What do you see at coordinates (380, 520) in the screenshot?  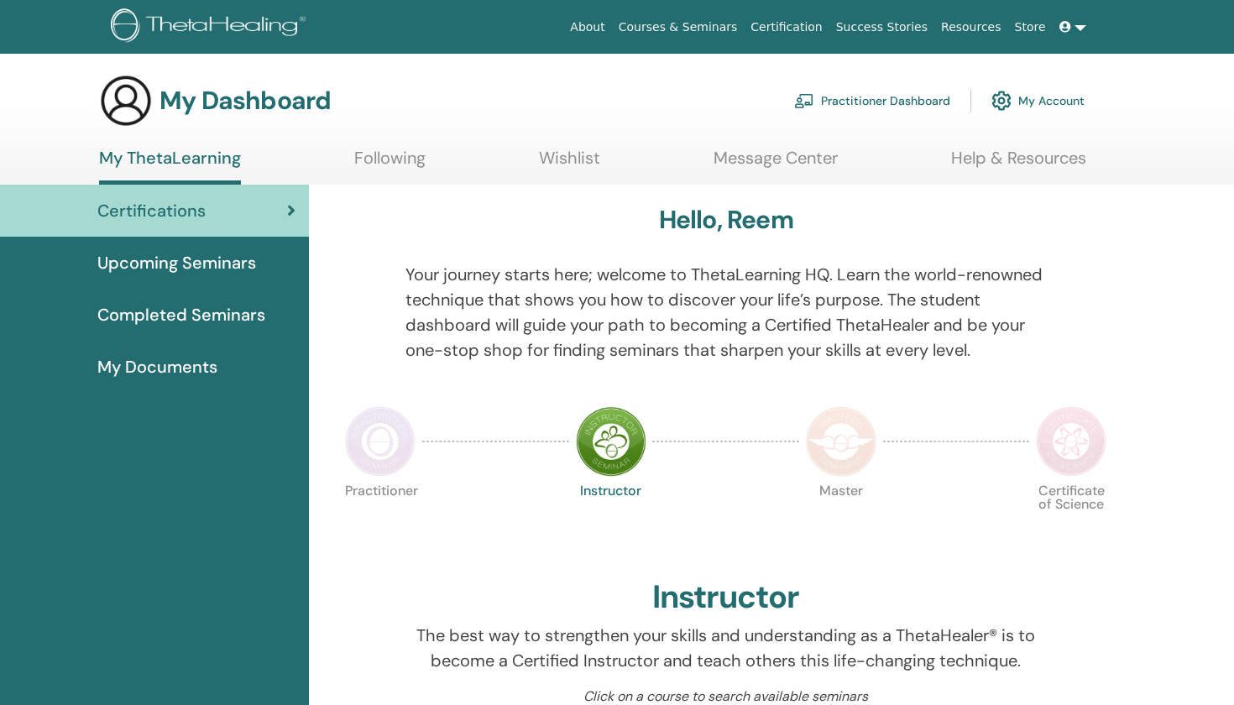 I see `p: Practitioner` at bounding box center [380, 520].